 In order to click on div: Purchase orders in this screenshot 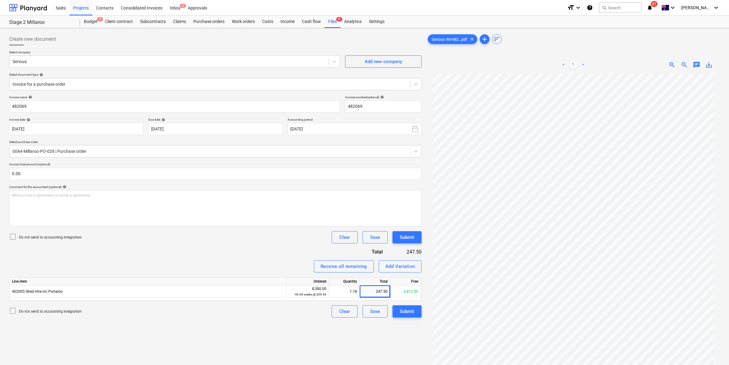, I will do `click(209, 22)`.